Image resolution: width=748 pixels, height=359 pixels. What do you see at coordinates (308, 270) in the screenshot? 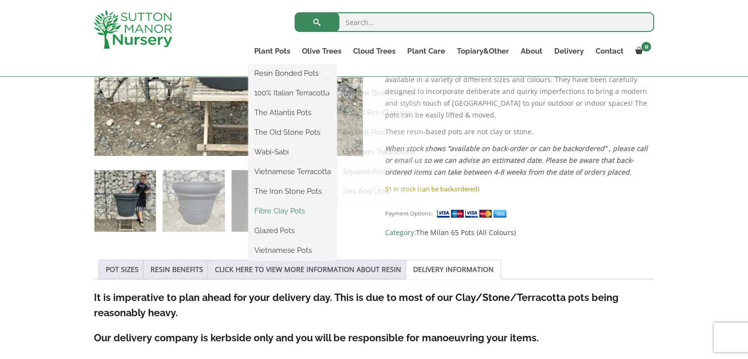
I see `a: CLICK HERE TO VIEW MORE INFORMATION ABOUT RESIN` at bounding box center [308, 270].